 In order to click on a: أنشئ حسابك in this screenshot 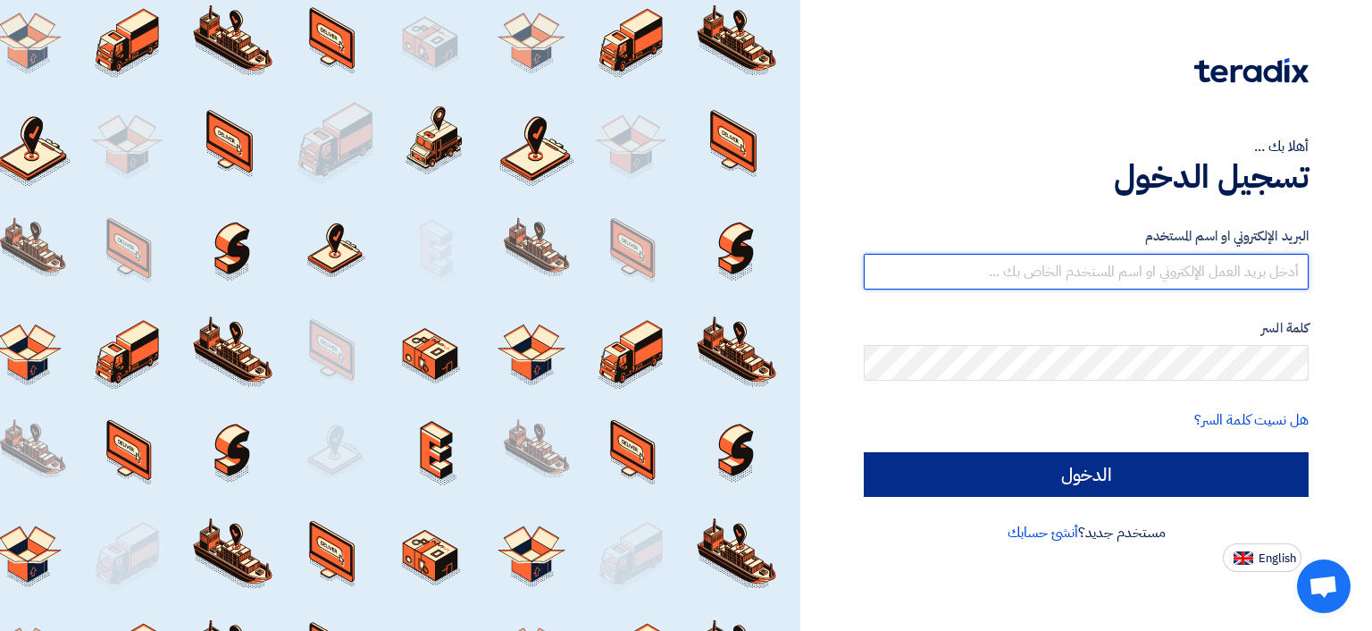, I will do `click(1043, 532)`.